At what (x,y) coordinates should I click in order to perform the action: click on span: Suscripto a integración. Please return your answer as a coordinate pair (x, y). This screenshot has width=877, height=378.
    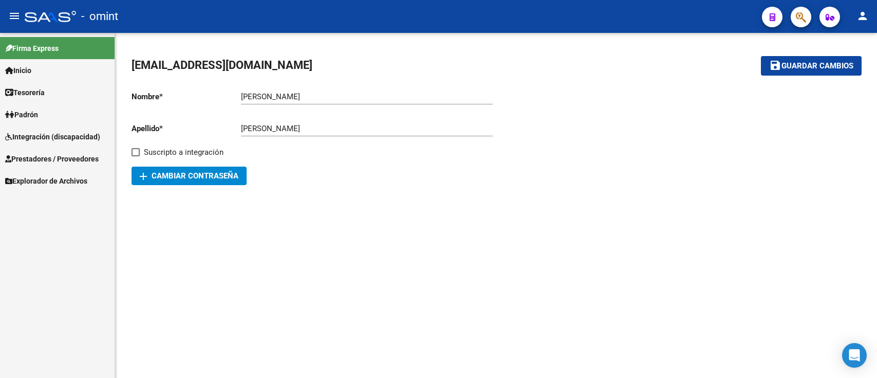
    Looking at the image, I should click on (184, 152).